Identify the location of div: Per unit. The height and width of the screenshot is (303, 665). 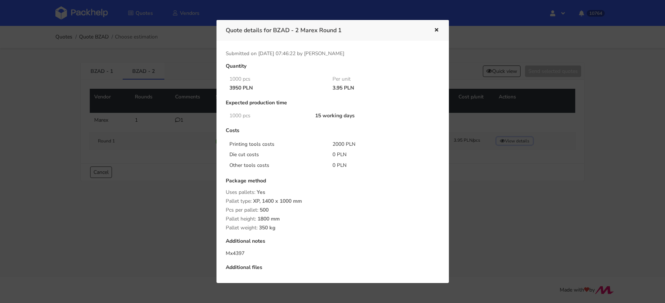
(379, 79).